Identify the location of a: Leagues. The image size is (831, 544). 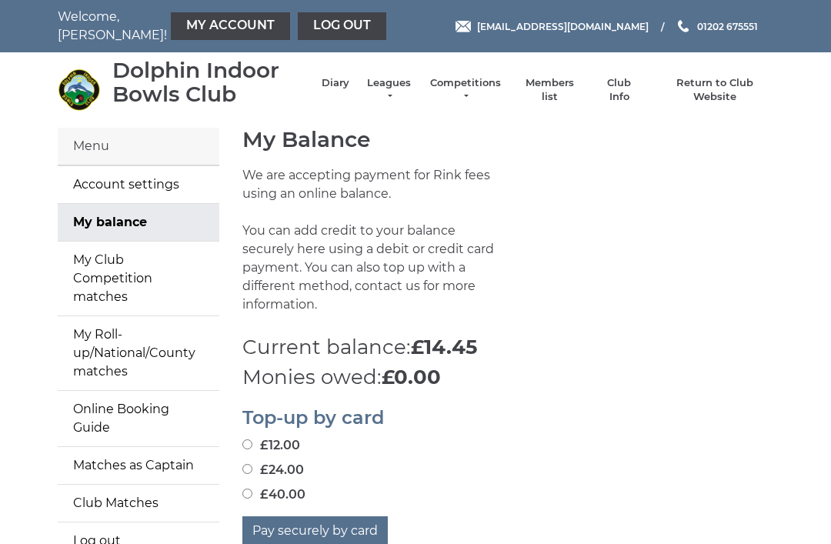
(388, 90).